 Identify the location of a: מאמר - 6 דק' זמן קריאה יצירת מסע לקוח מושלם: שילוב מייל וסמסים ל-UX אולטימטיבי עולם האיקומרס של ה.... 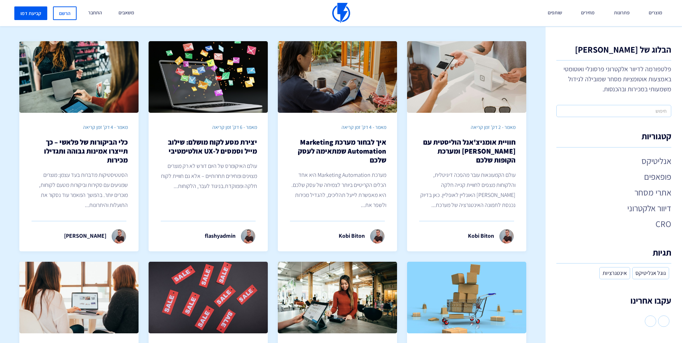
(208, 146).